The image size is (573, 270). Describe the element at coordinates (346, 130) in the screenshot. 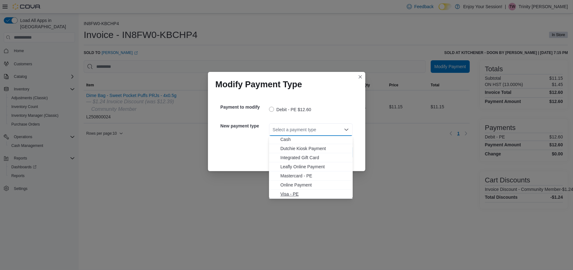

I see `button: Close list of options` at that location.